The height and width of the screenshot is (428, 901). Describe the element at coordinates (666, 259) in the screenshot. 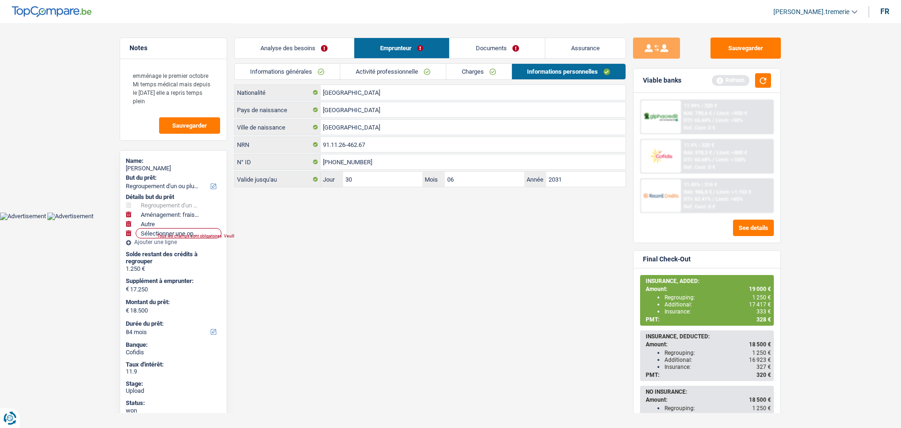

I see `div: Final Check-Out` at that location.